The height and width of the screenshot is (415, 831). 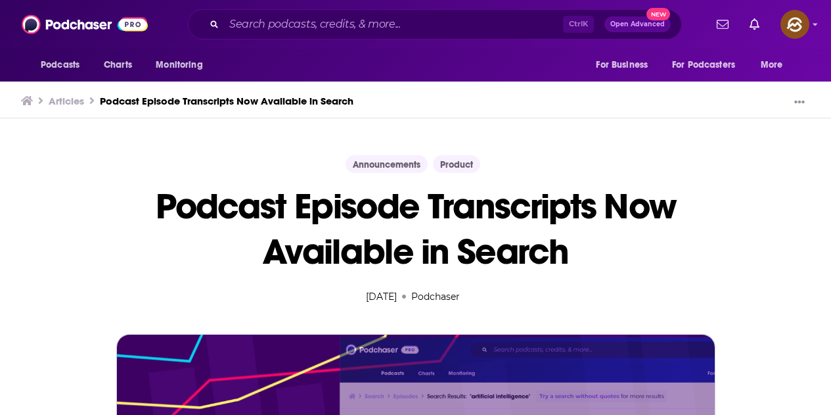 What do you see at coordinates (435, 24) in the screenshot?
I see `div: Search podcasts, credits, & more...` at bounding box center [435, 24].